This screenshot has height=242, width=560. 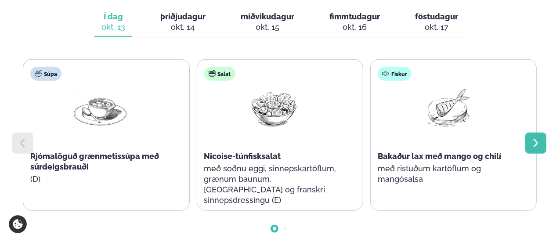 I want to click on button: Í dag okt. 13, so click(x=113, y=22).